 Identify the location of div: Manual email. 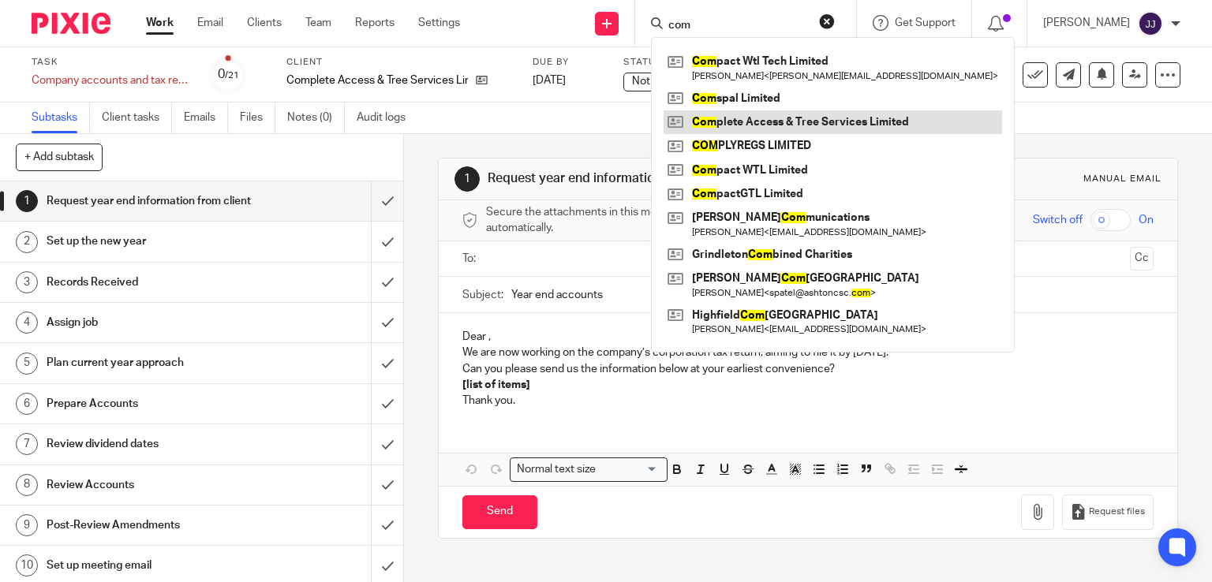
(1122, 179).